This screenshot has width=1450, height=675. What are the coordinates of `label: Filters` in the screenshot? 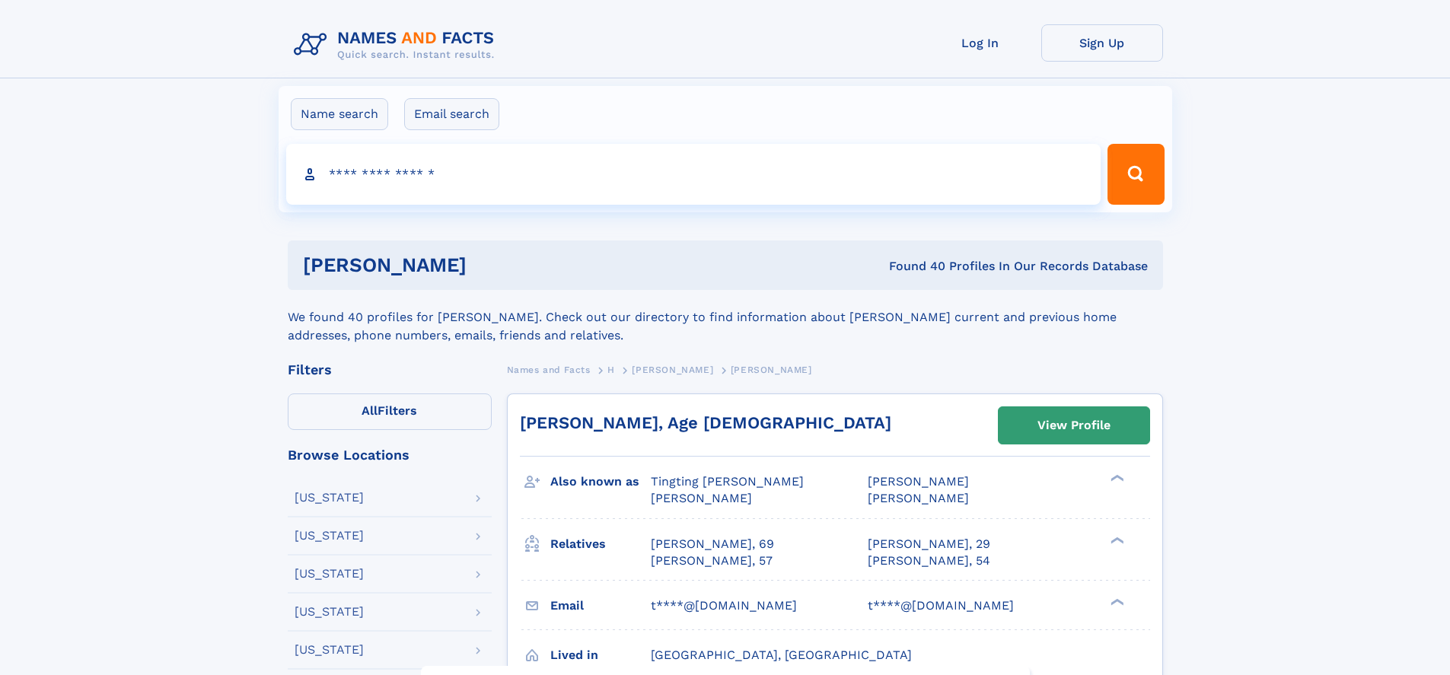 It's located at (390, 412).